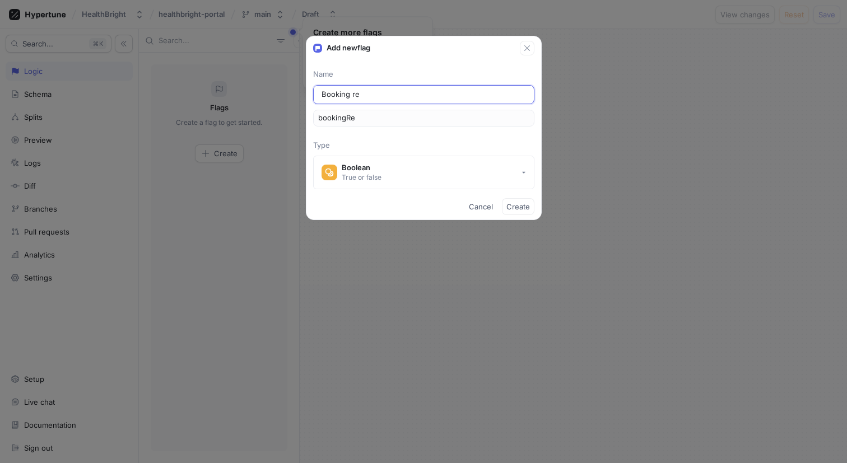  Describe the element at coordinates (481, 207) in the screenshot. I see `span: Cancel` at that location.